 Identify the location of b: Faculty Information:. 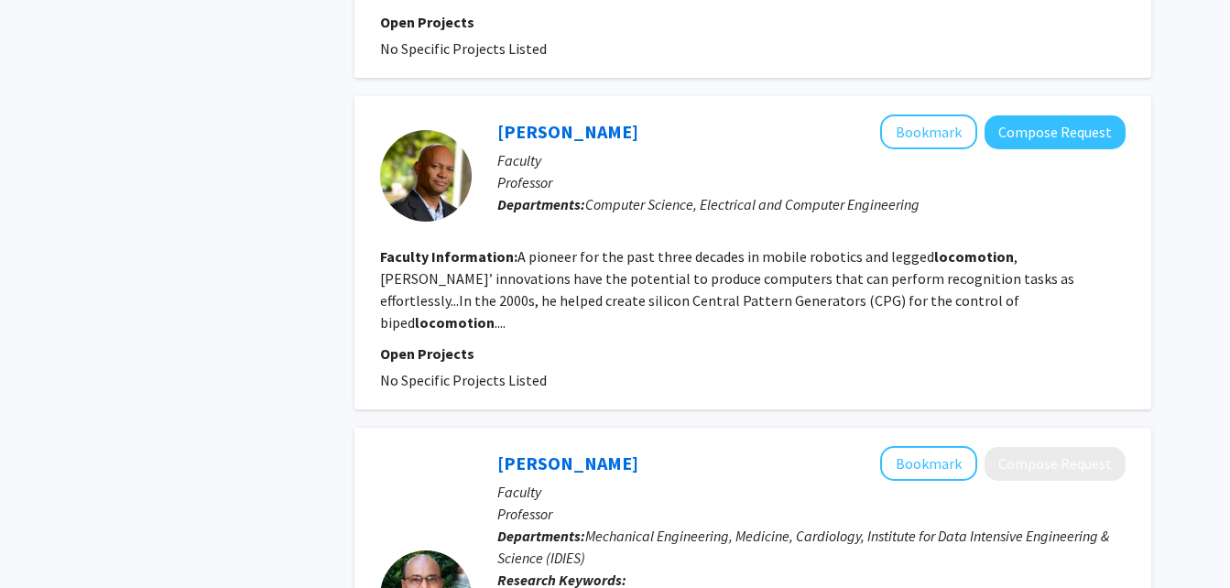
(449, 256).